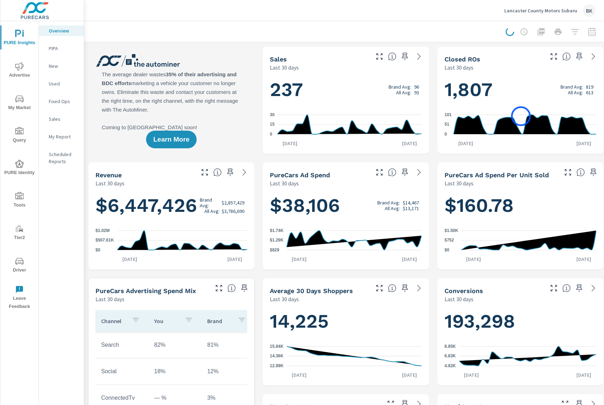 This screenshot has height=405, width=604. I want to click on span: Leave Feedback, so click(19, 298).